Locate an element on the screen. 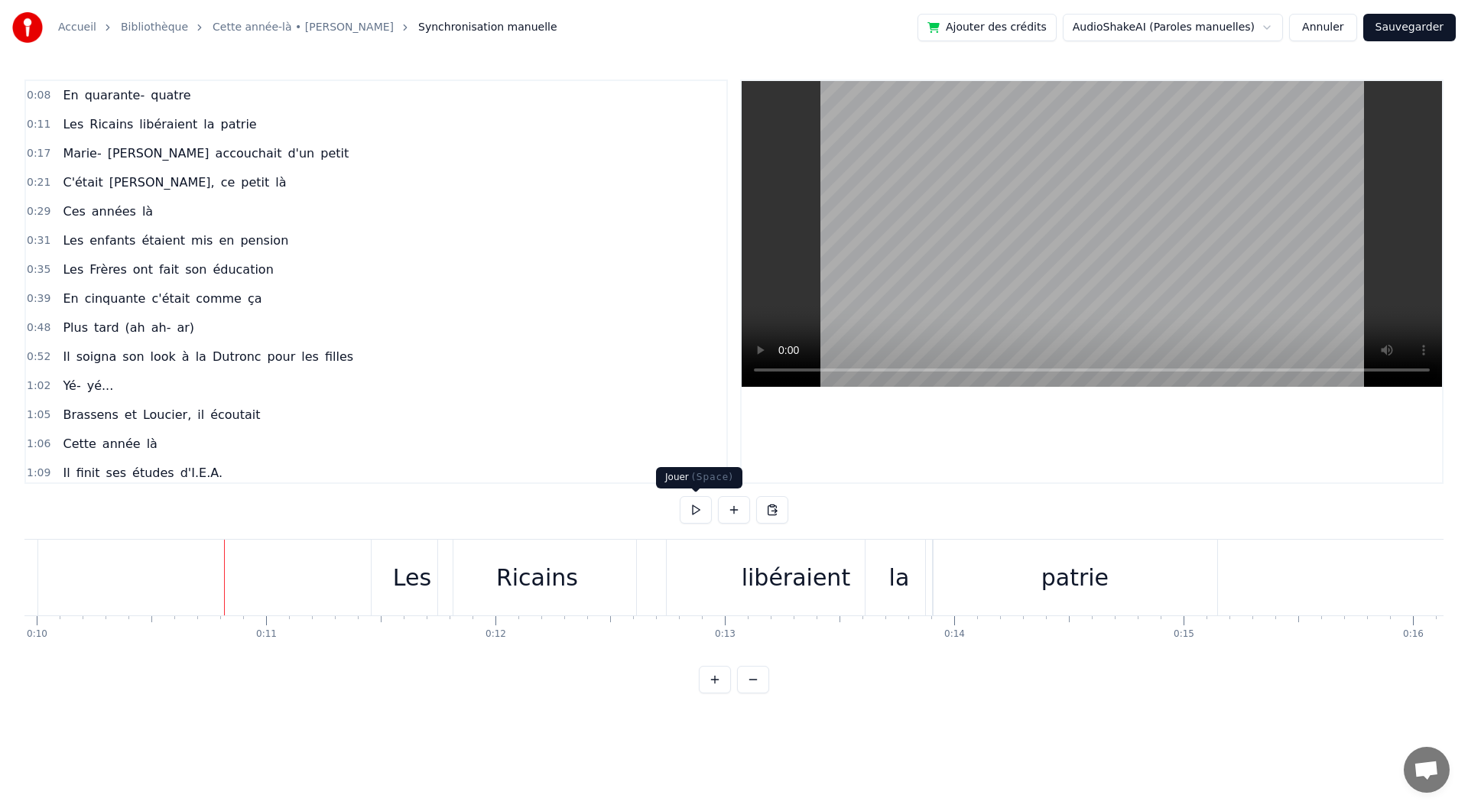 The image size is (1468, 808). button: Annuler is located at coordinates (1322, 28).